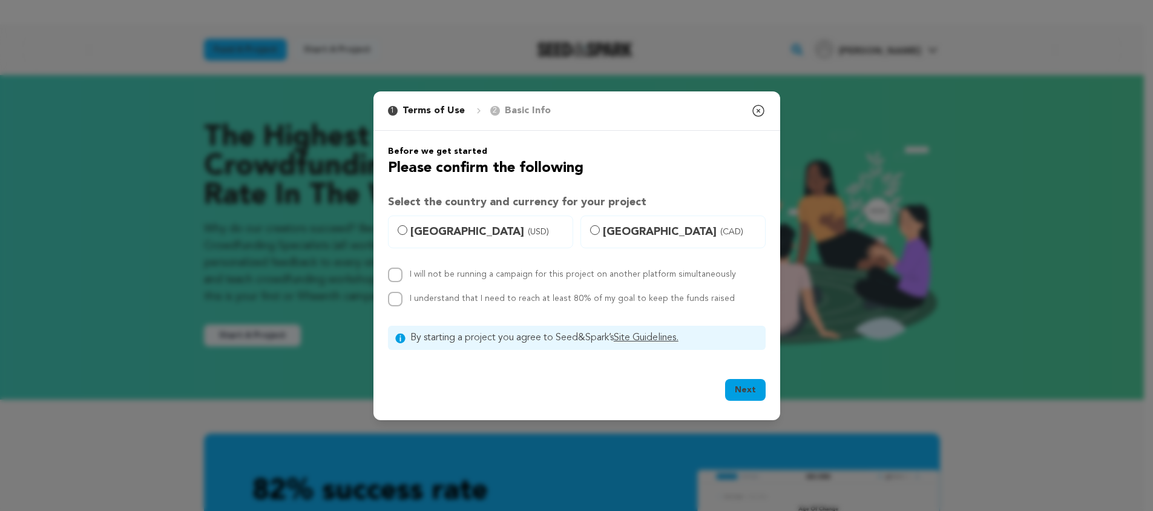 Image resolution: width=1153 pixels, height=511 pixels. I want to click on h3: Select the country and currency for your project, so click(577, 202).